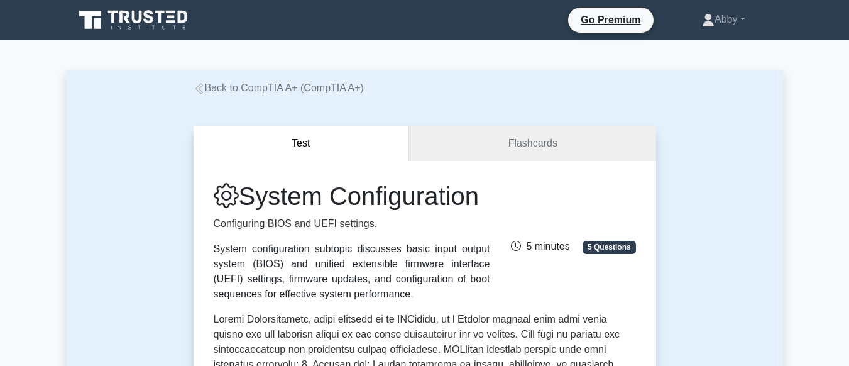 The image size is (849, 366). What do you see at coordinates (724, 19) in the screenshot?
I see `a: Abby` at bounding box center [724, 19].